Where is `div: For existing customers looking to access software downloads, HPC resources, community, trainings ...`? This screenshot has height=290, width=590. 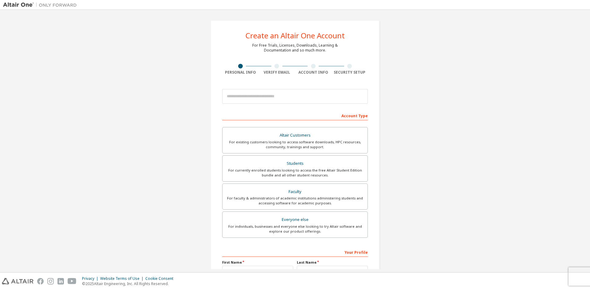
div: For existing customers looking to access software downloads, HPC resources, community, trainings ... is located at coordinates (295, 145).